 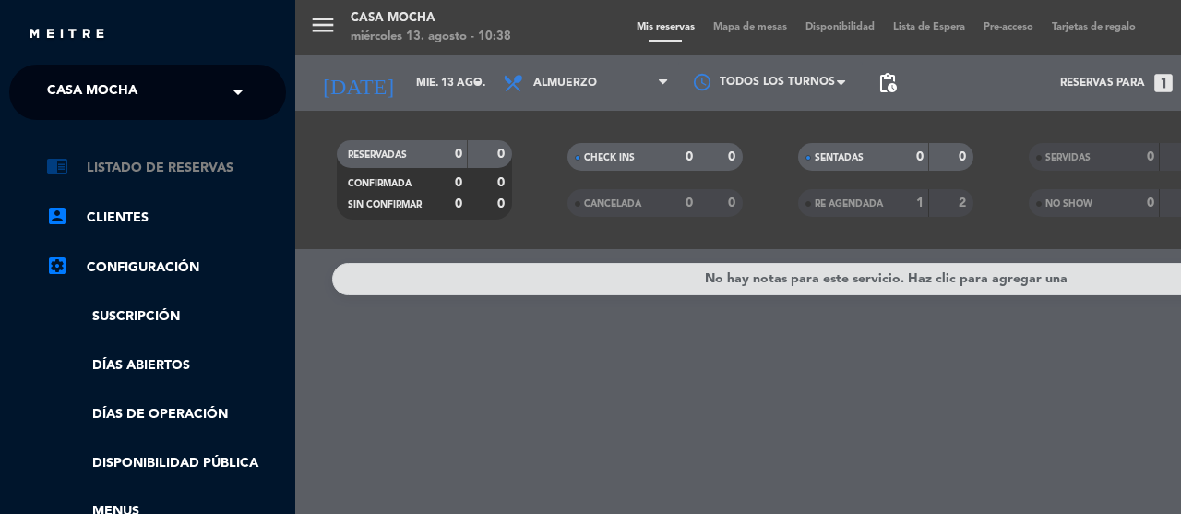 What do you see at coordinates (57, 266) in the screenshot?
I see `i: settings_applications` at bounding box center [57, 266].